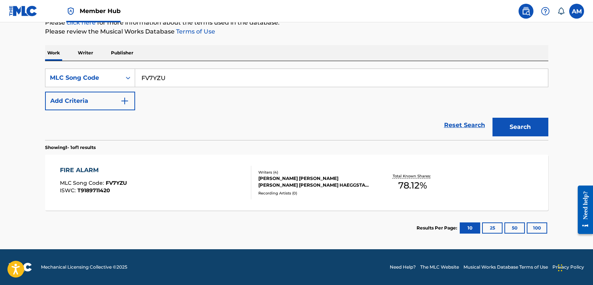 This screenshot has width=593, height=285. Describe the element at coordinates (70, 148) in the screenshot. I see `p: Showing 1 - 1 of 1 results` at that location.